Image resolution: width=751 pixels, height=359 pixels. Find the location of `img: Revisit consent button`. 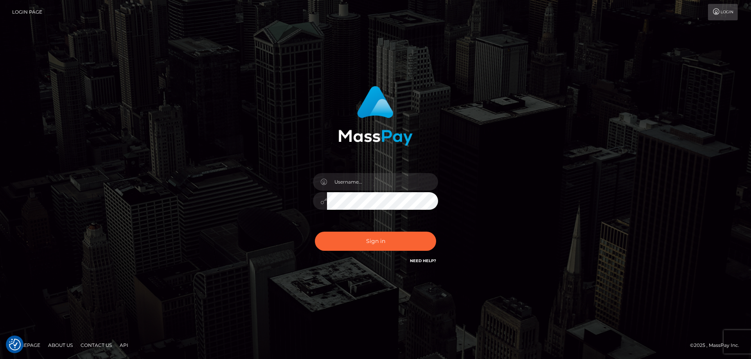

img: Revisit consent button is located at coordinates (15, 345).